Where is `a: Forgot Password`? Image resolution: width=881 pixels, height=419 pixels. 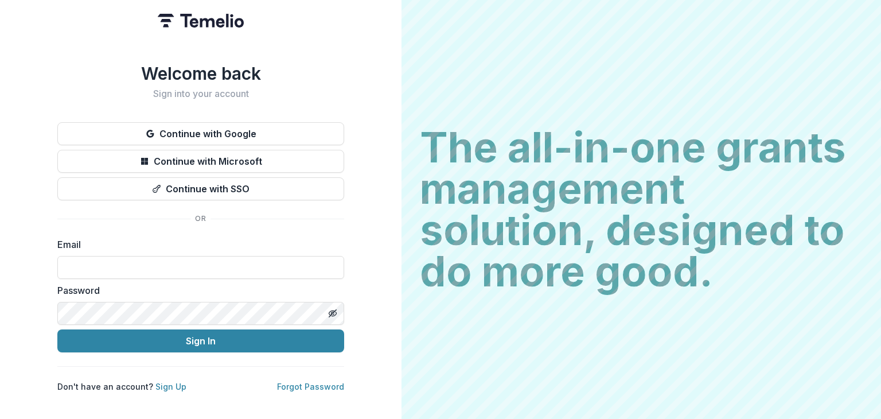
a: Forgot Password is located at coordinates (310, 386).